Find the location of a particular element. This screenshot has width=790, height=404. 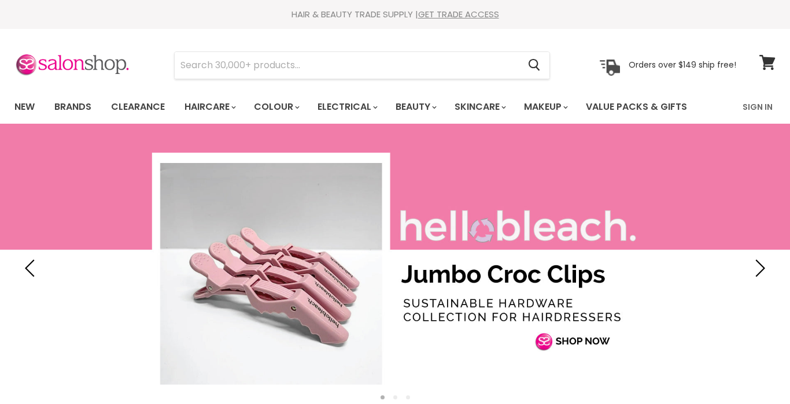

form: Product is located at coordinates (362, 65).